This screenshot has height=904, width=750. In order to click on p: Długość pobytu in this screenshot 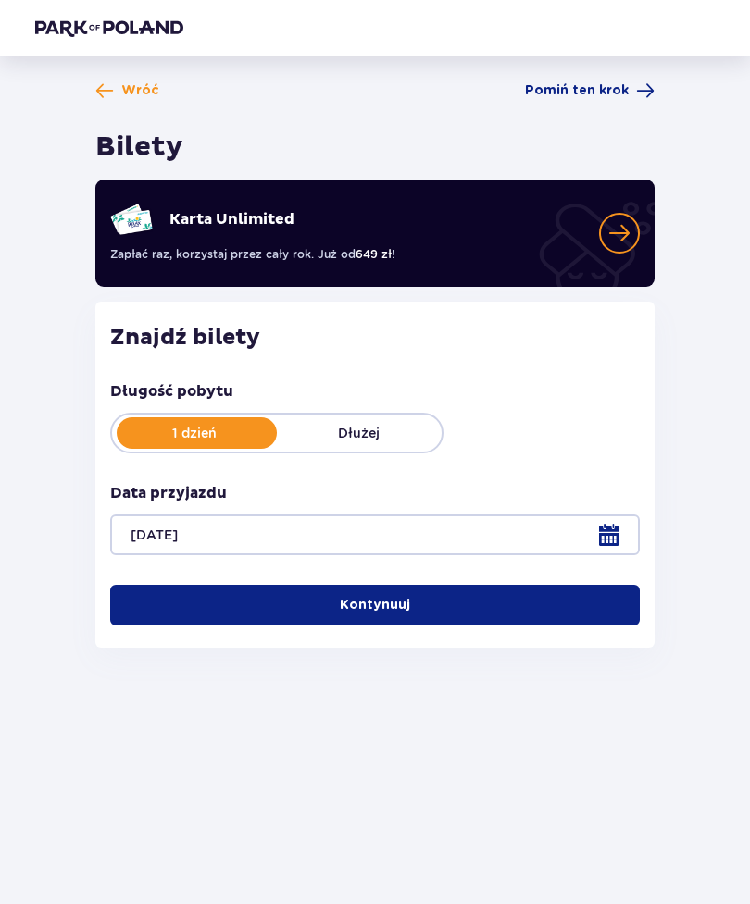, I will do `click(171, 392)`.